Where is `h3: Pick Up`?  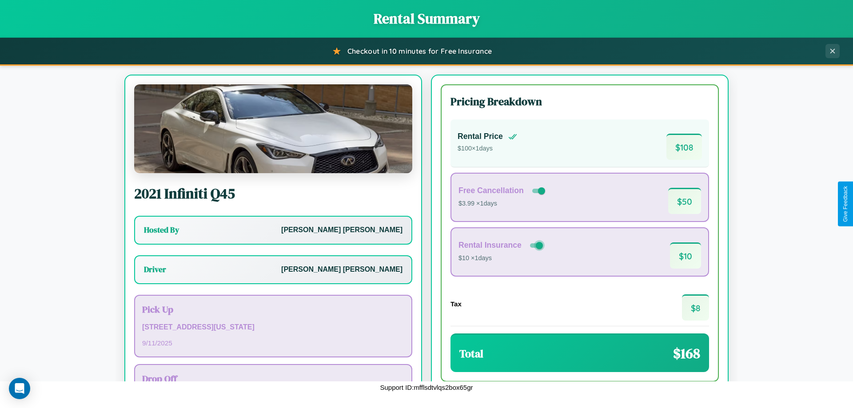 h3: Pick Up is located at coordinates (273, 309).